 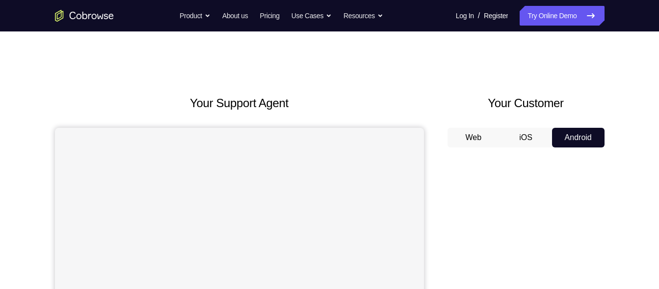 What do you see at coordinates (578, 137) in the screenshot?
I see `button: Android` at bounding box center [578, 137].